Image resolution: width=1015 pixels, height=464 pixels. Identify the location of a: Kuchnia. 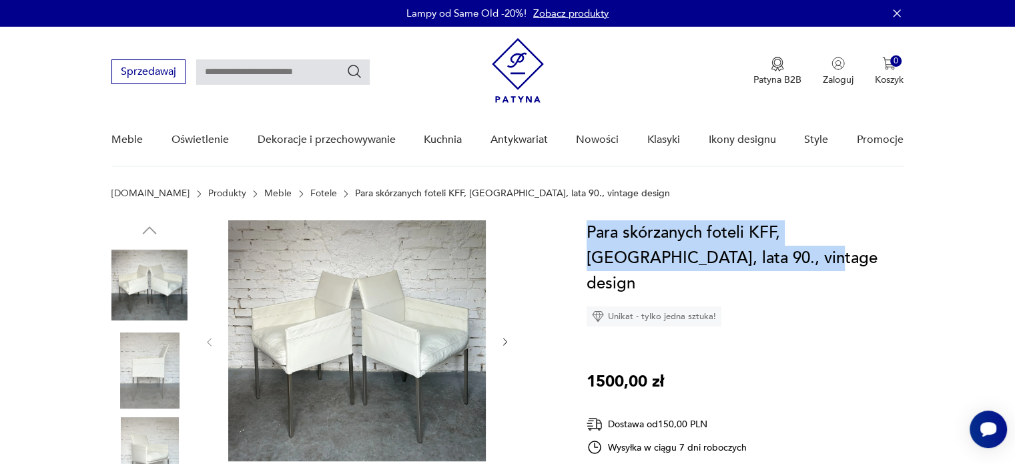
(442, 139).